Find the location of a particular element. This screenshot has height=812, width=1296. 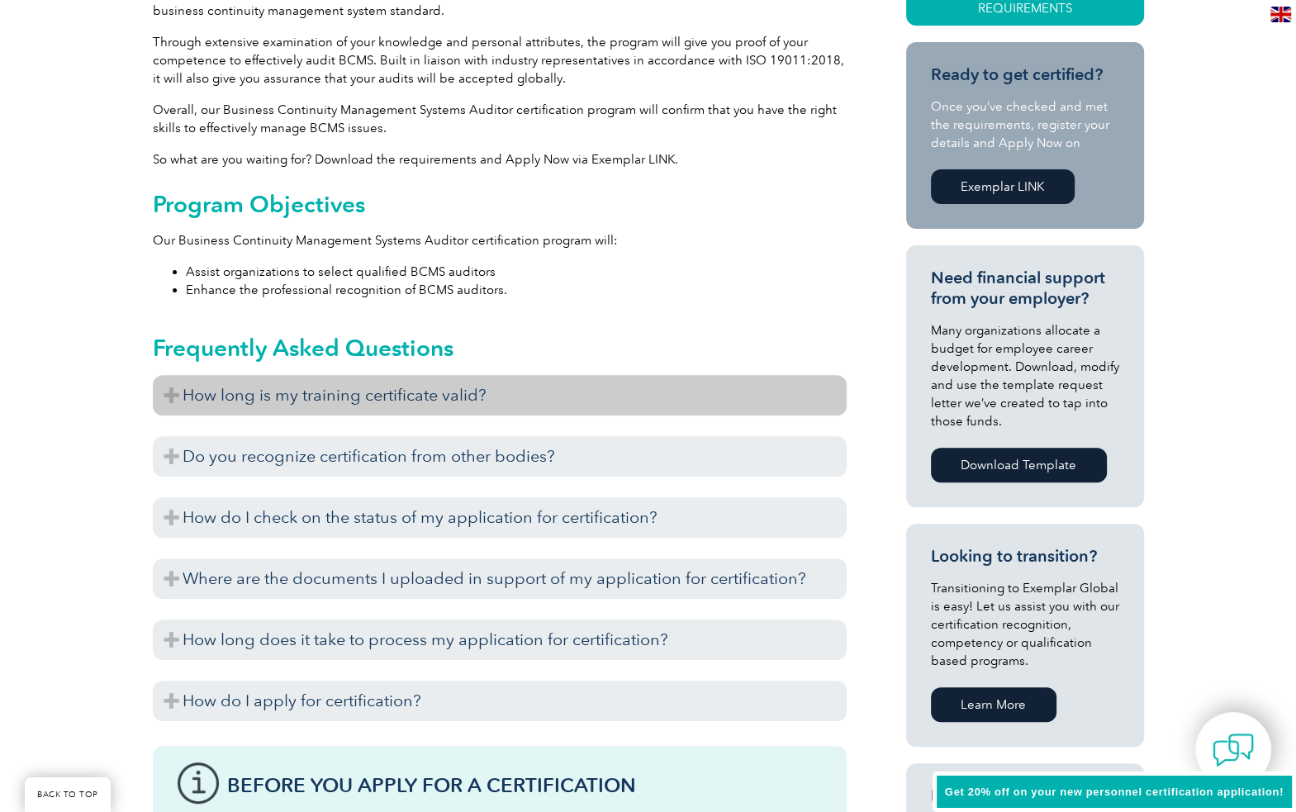

h3: Do you recognize certification from other bodies? is located at coordinates (500, 456).